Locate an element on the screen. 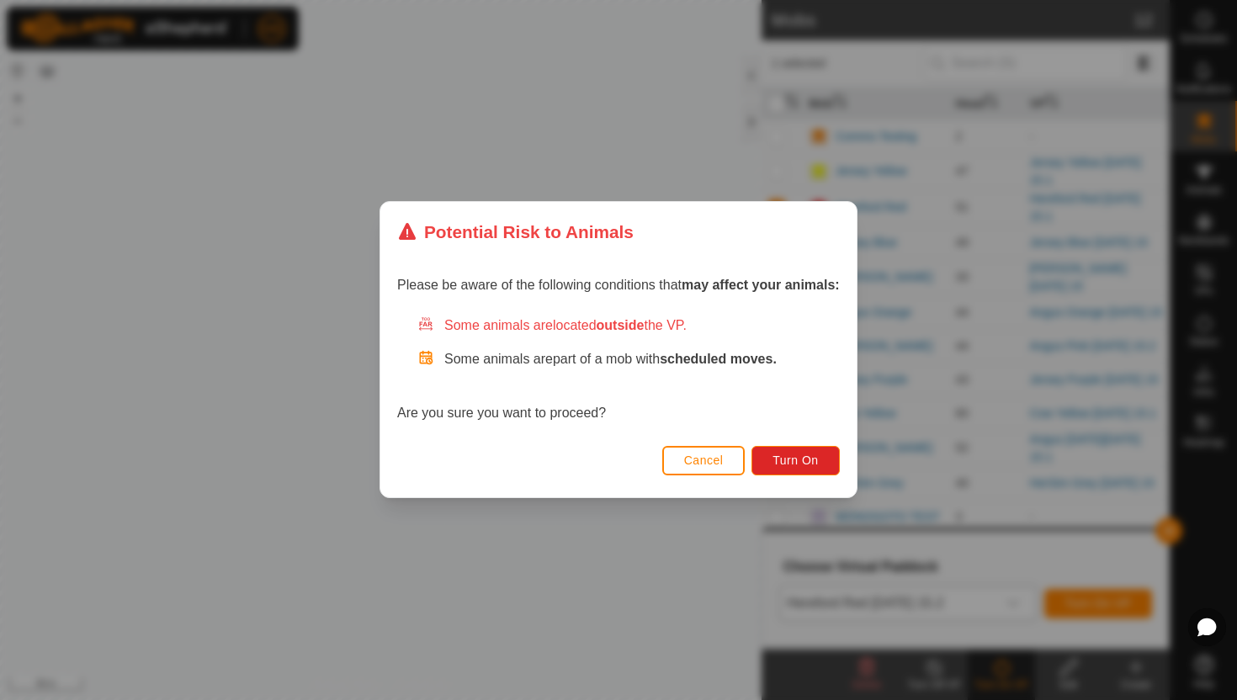 The height and width of the screenshot is (700, 1237). div: Potential Risk to Animals is located at coordinates (515, 231).